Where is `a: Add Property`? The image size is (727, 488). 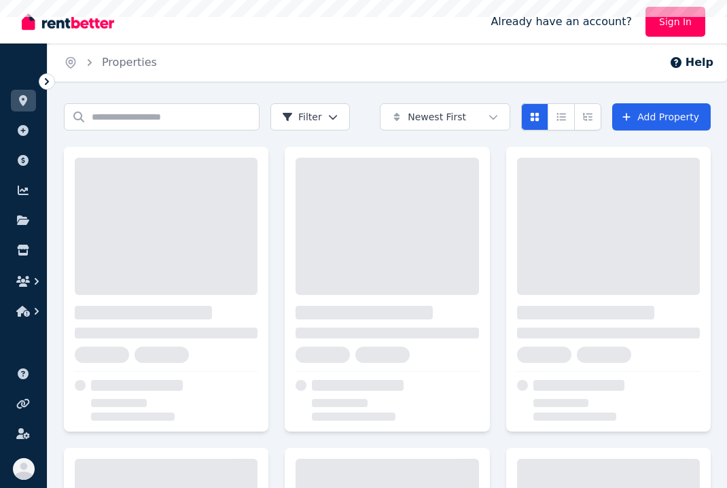 a: Add Property is located at coordinates (661, 117).